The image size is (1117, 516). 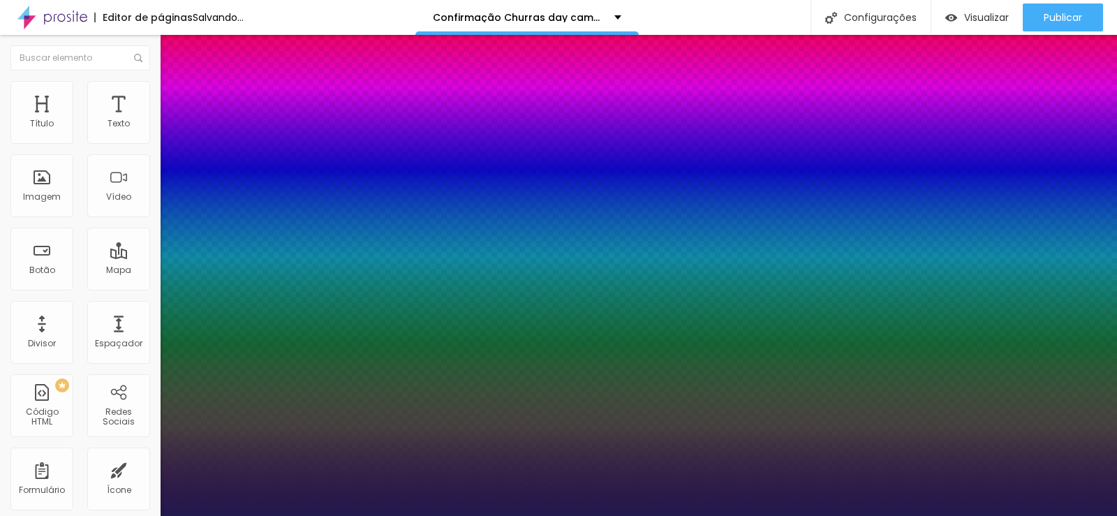 What do you see at coordinates (42, 343) in the screenshot?
I see `div: Divisor` at bounding box center [42, 343].